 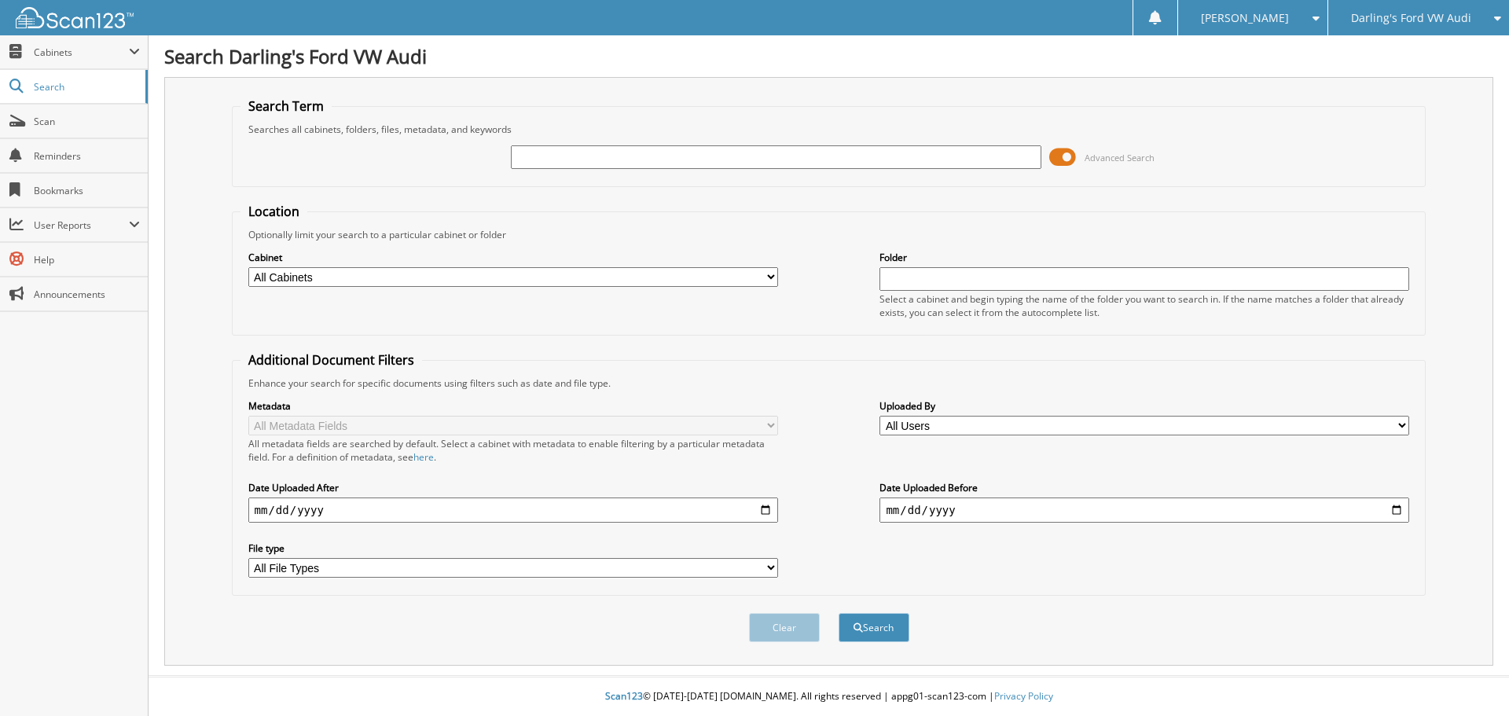 What do you see at coordinates (513, 548) in the screenshot?
I see `label: File type` at bounding box center [513, 548].